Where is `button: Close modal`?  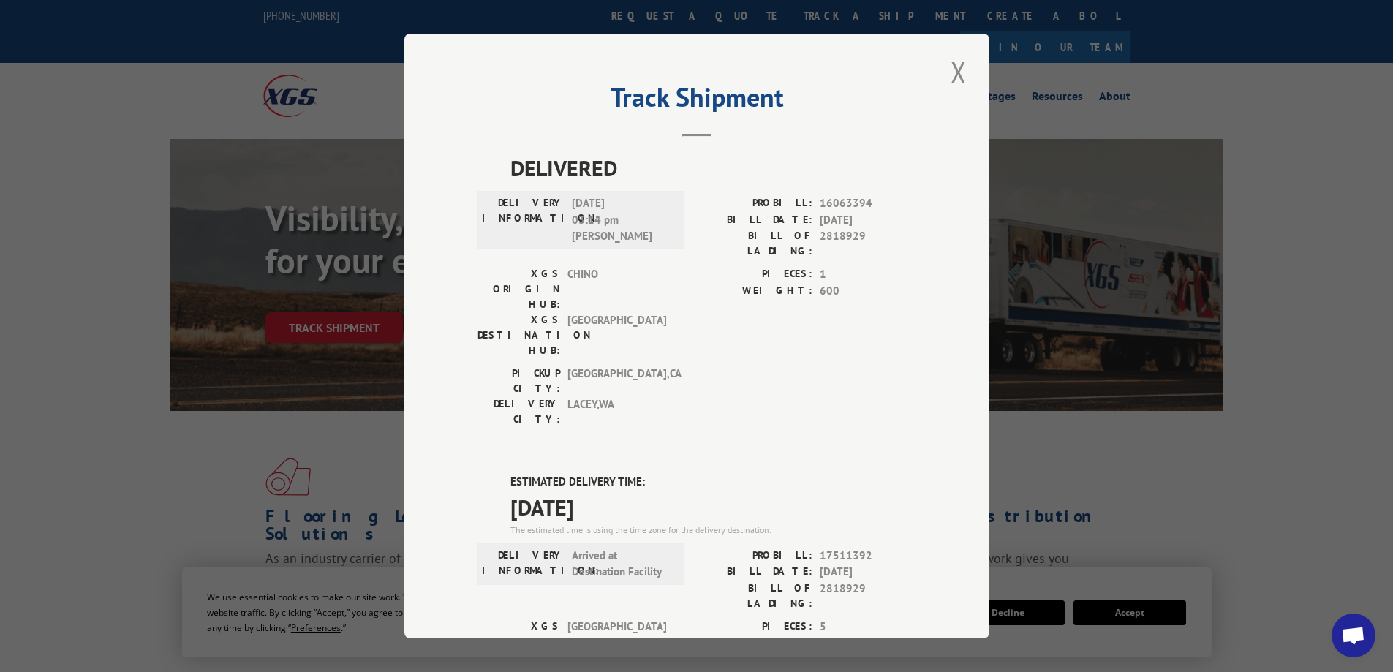 button: Close modal is located at coordinates (959, 72).